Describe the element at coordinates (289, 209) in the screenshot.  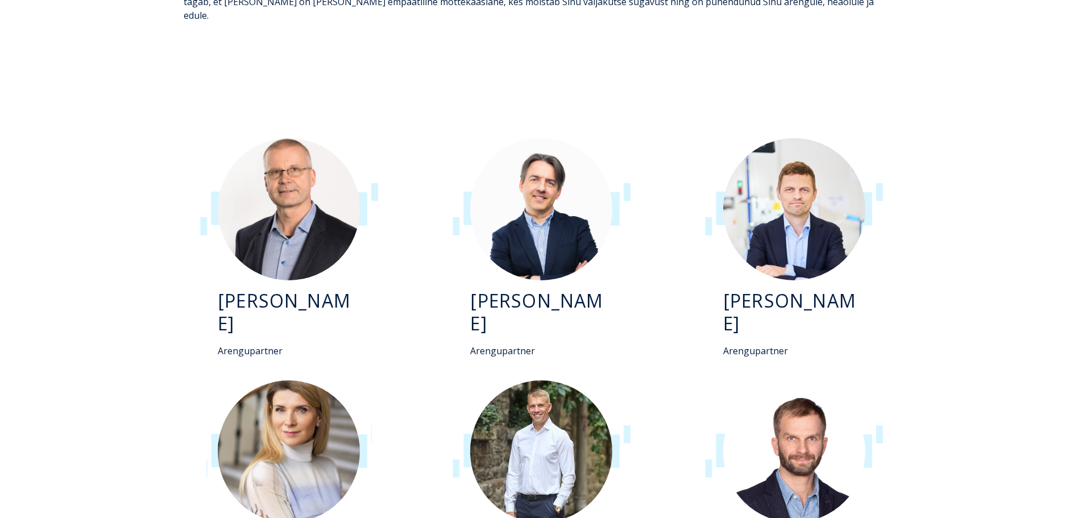
I see `img: Jari` at that location.